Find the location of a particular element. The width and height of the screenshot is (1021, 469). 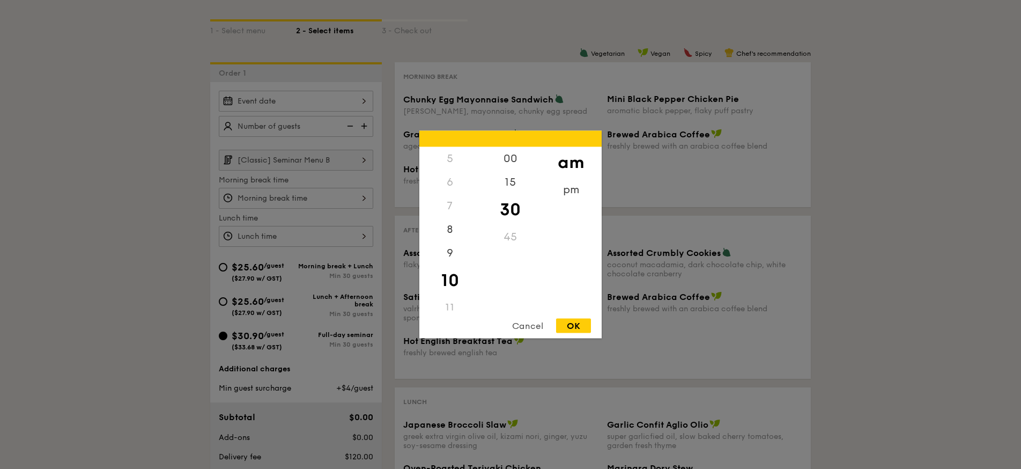

div: Cancel is located at coordinates (528, 326).